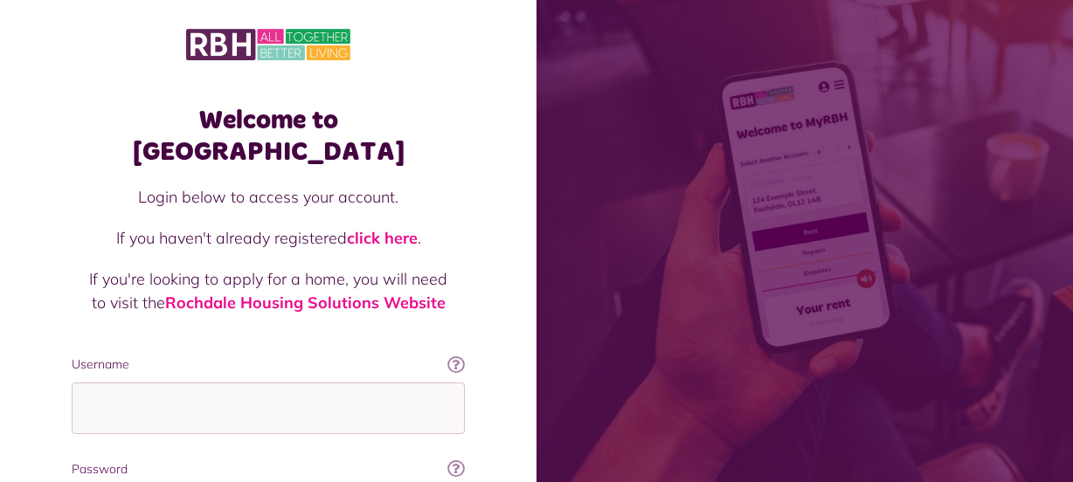 This screenshot has height=482, width=1073. I want to click on label: Username, so click(268, 364).